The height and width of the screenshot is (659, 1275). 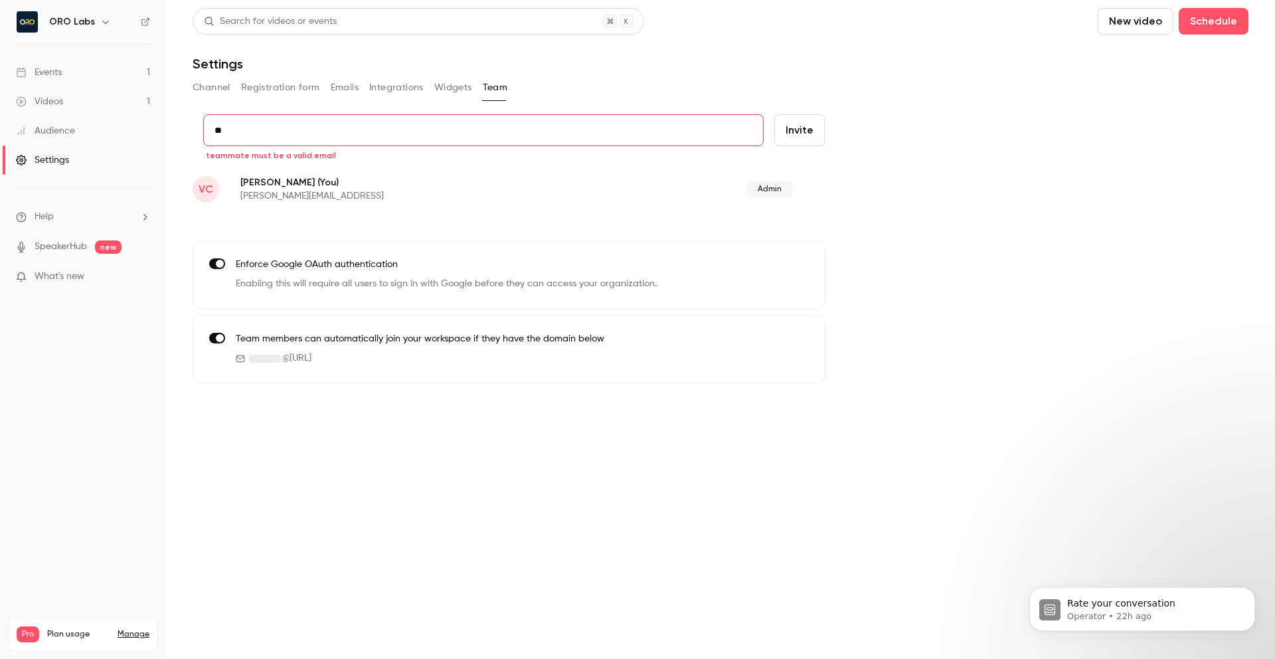 What do you see at coordinates (770, 189) in the screenshot?
I see `span: Admin` at bounding box center [770, 189].